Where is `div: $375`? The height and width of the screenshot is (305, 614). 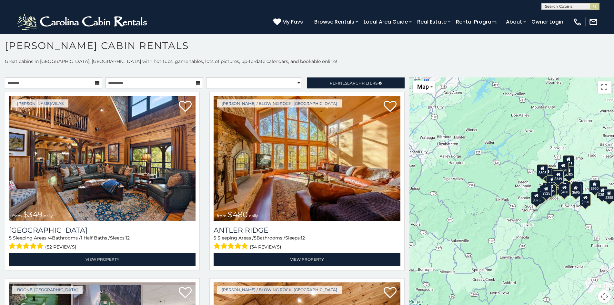 div: $375 is located at coordinates (537, 198).